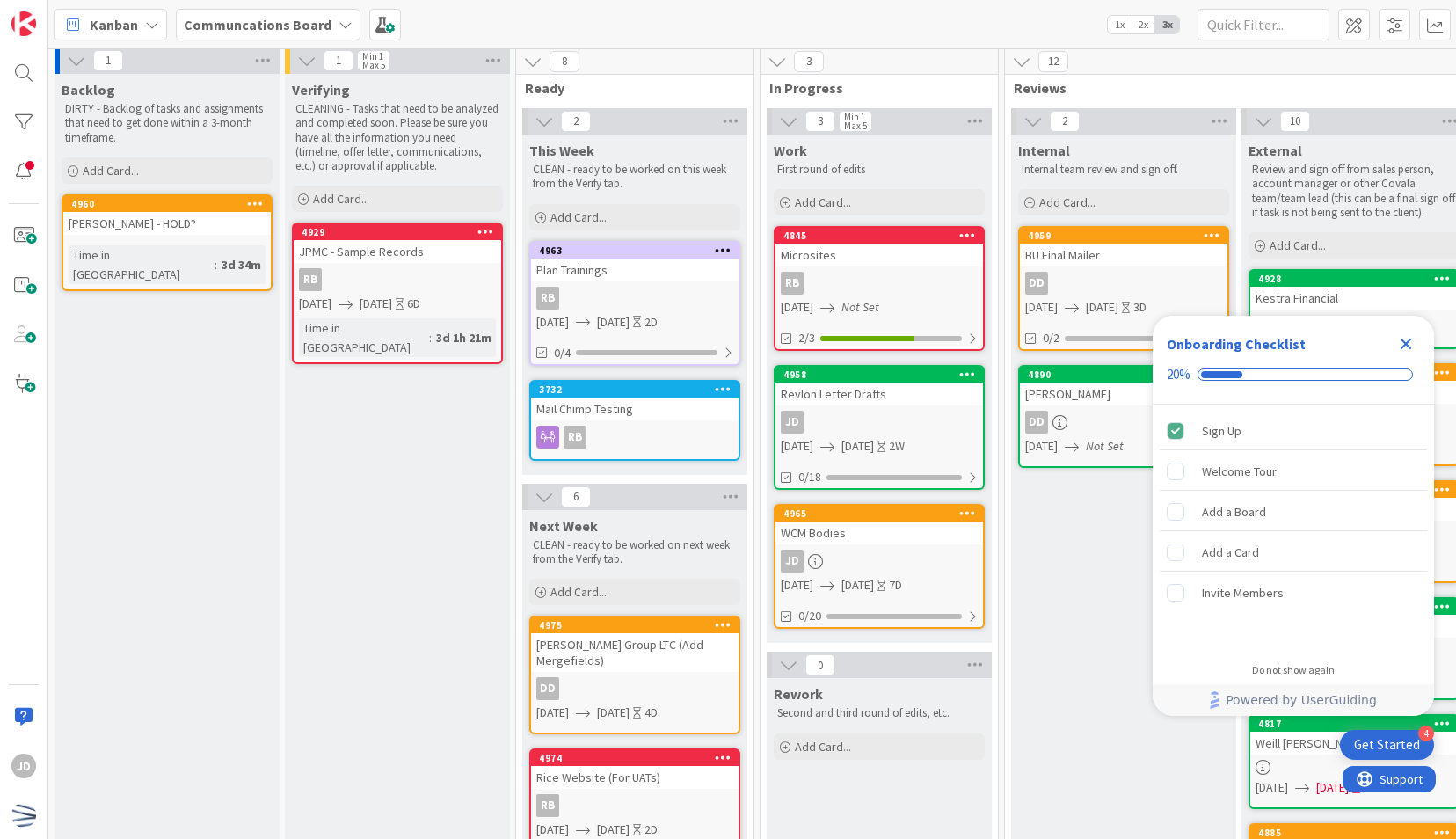 The height and width of the screenshot is (839, 1456). What do you see at coordinates (1426, 733) in the screenshot?
I see `div: 4` at bounding box center [1426, 733].